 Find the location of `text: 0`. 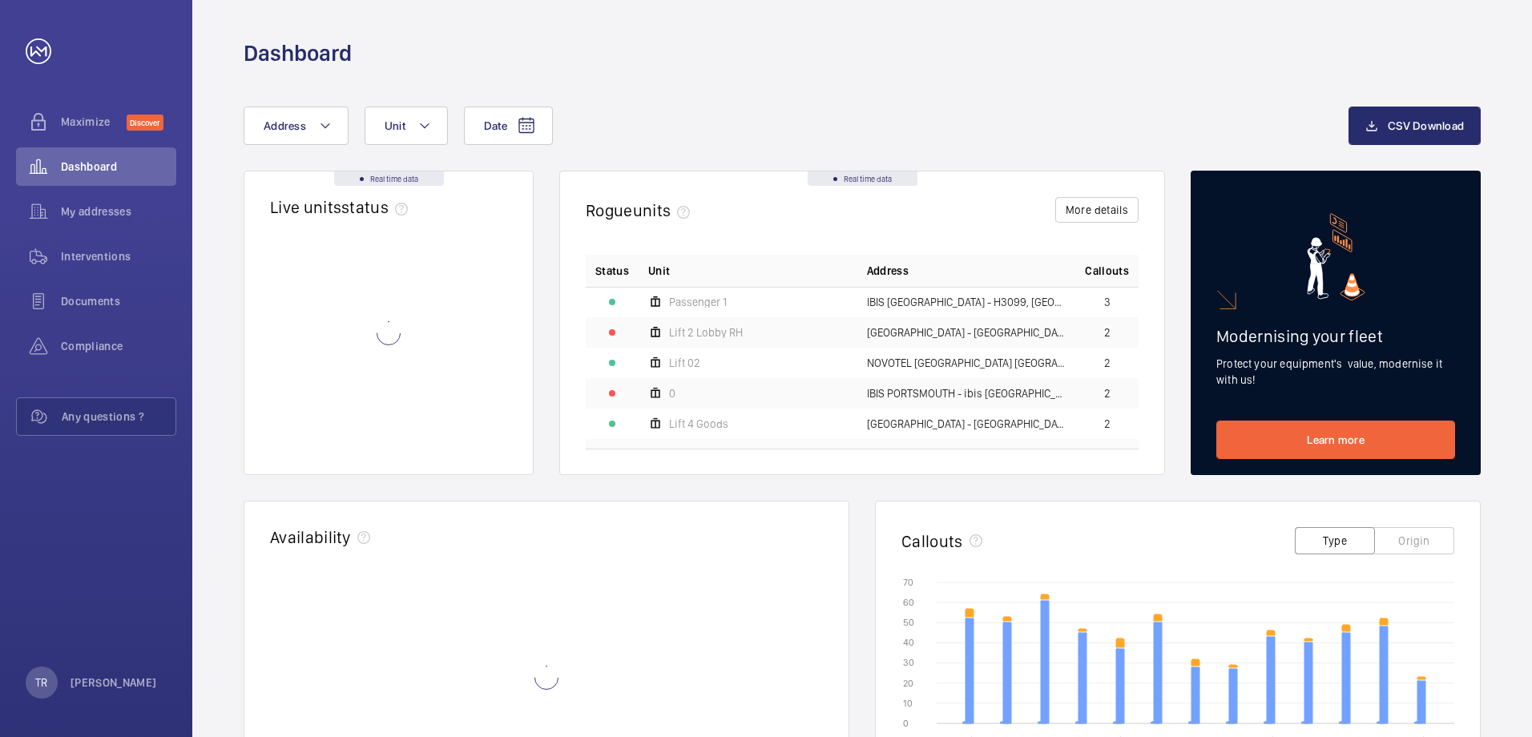

text: 0 is located at coordinates (905, 724).